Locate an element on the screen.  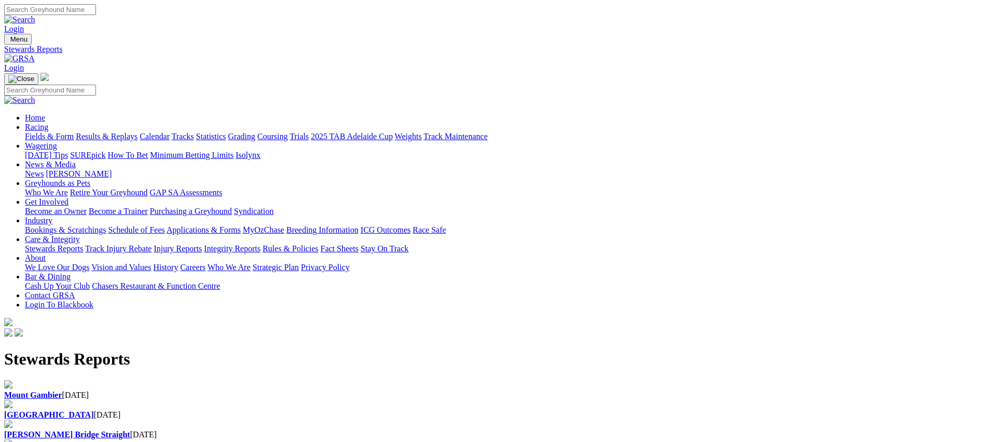
div: Care & Integrity is located at coordinates (509, 249).